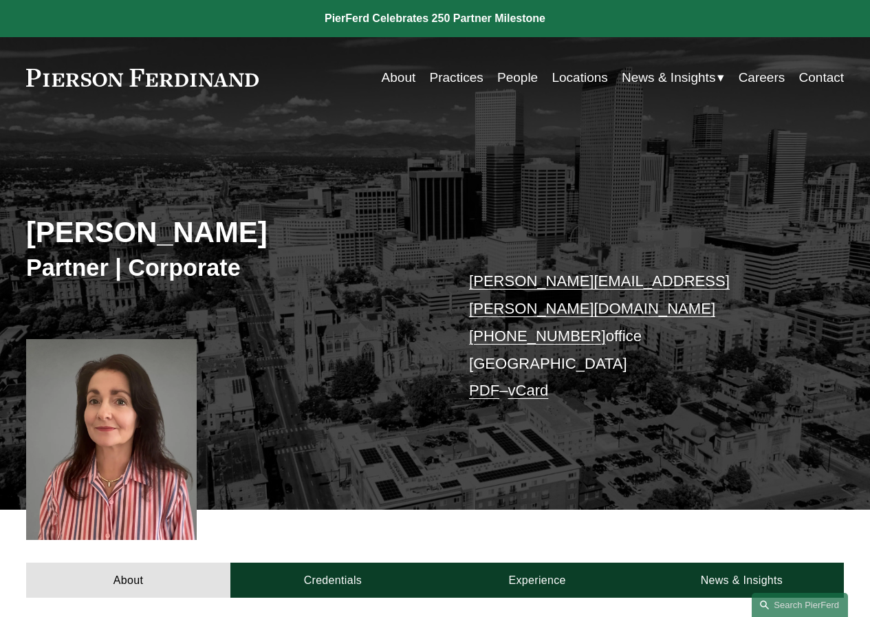 This screenshot has height=617, width=870. I want to click on a: People, so click(517, 78).